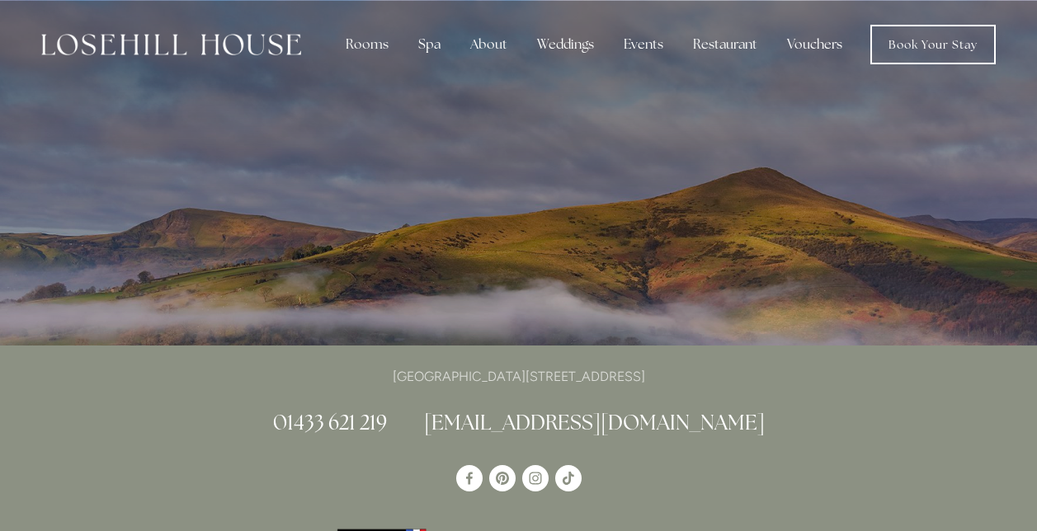 The height and width of the screenshot is (531, 1037). What do you see at coordinates (565, 45) in the screenshot?
I see `div: Weddings` at bounding box center [565, 45].